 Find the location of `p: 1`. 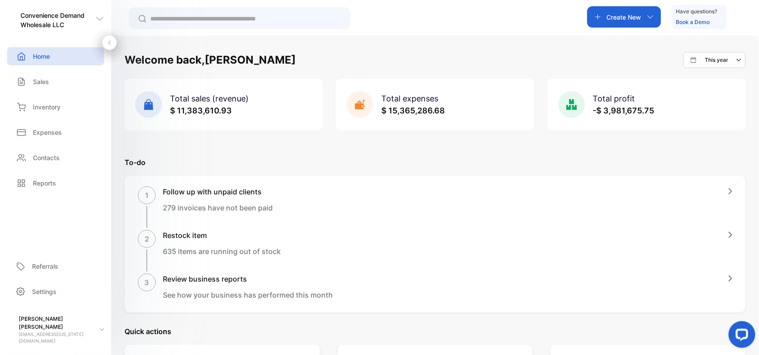

p: 1 is located at coordinates (147, 195).